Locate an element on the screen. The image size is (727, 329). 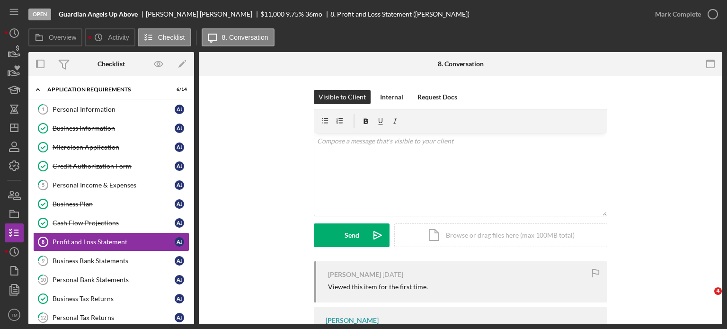
a: 10Personal Bank StatementsAJ is located at coordinates (111, 280).